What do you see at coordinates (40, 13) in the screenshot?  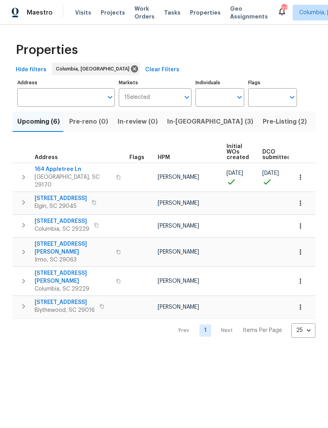 I see `span: Maestro` at bounding box center [40, 13].